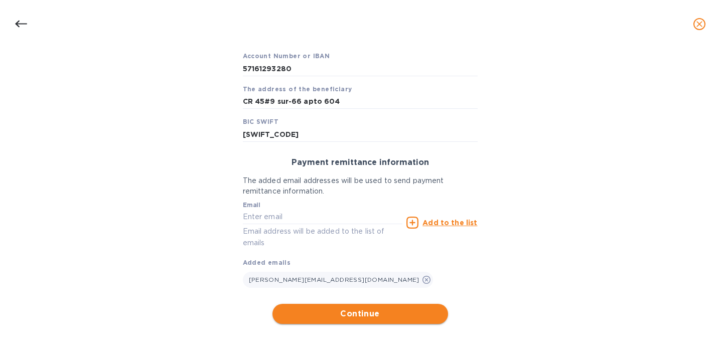 Image resolution: width=720 pixels, height=355 pixels. I want to click on b: BIC SWIFT, so click(261, 121).